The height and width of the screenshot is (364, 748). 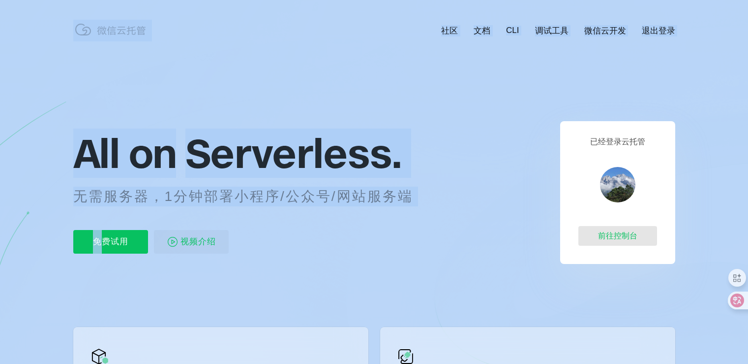 I want to click on a: 退出登录, so click(x=659, y=30).